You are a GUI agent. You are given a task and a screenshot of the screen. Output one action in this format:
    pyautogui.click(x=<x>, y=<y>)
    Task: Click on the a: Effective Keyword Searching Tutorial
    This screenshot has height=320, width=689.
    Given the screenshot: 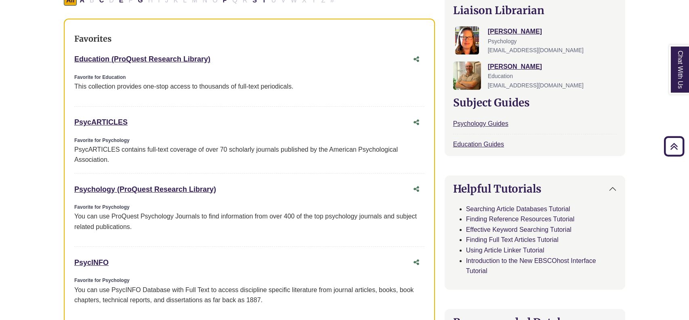 What is the action you would take?
    pyautogui.click(x=519, y=229)
    